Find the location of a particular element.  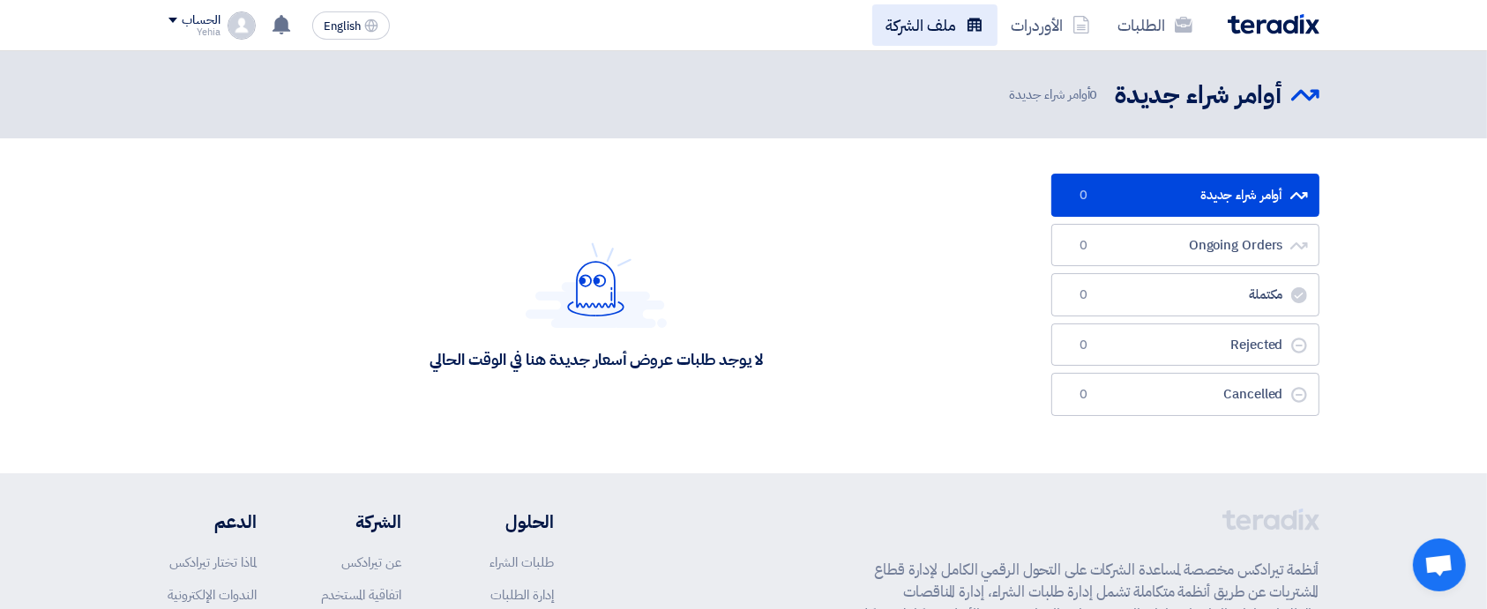

a: الأوردرات is located at coordinates (1050, 25).